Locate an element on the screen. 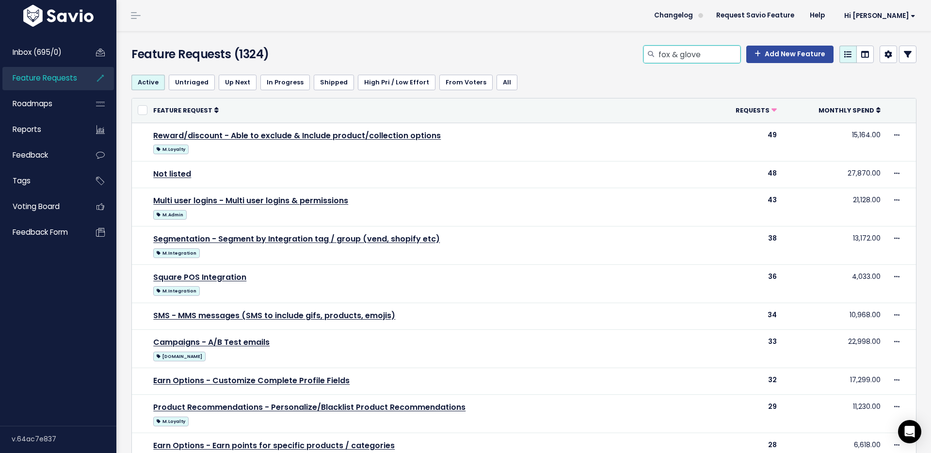 This screenshot has width=931, height=453. a: Up Next is located at coordinates (238, 82).